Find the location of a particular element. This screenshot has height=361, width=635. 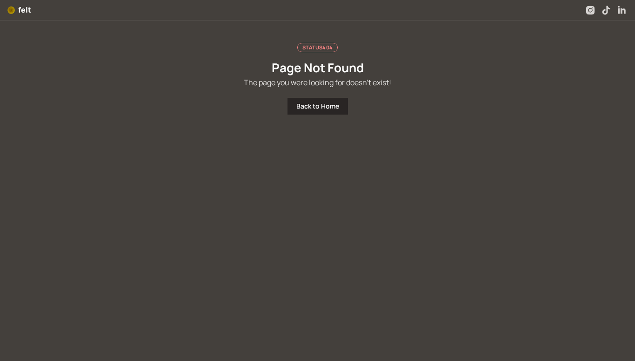

span: felt is located at coordinates (25, 10).